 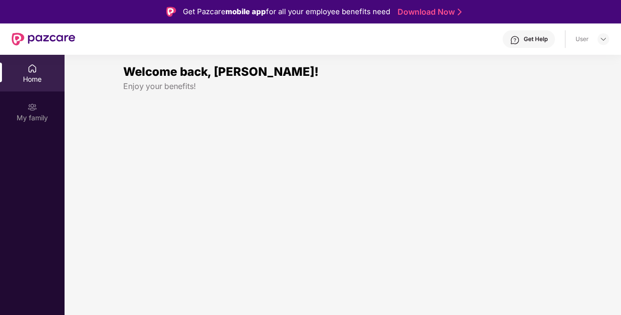 What do you see at coordinates (515, 40) in the screenshot?
I see `img: svg+xml;base64,PHN2ZyBpZD0iSGVscC0zMngzMiIgeG1sbnM9Imh0dHA6Ly93d3cudzMub3JnLzIwMDAvc3ZnIiB3aWR0aD...` at bounding box center [515, 40].